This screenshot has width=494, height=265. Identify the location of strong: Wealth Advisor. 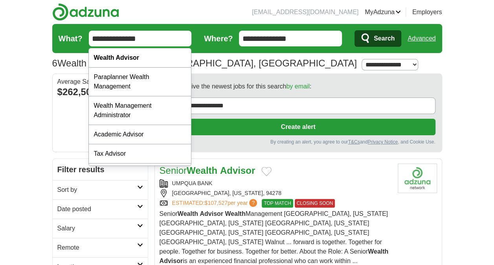
(116, 57).